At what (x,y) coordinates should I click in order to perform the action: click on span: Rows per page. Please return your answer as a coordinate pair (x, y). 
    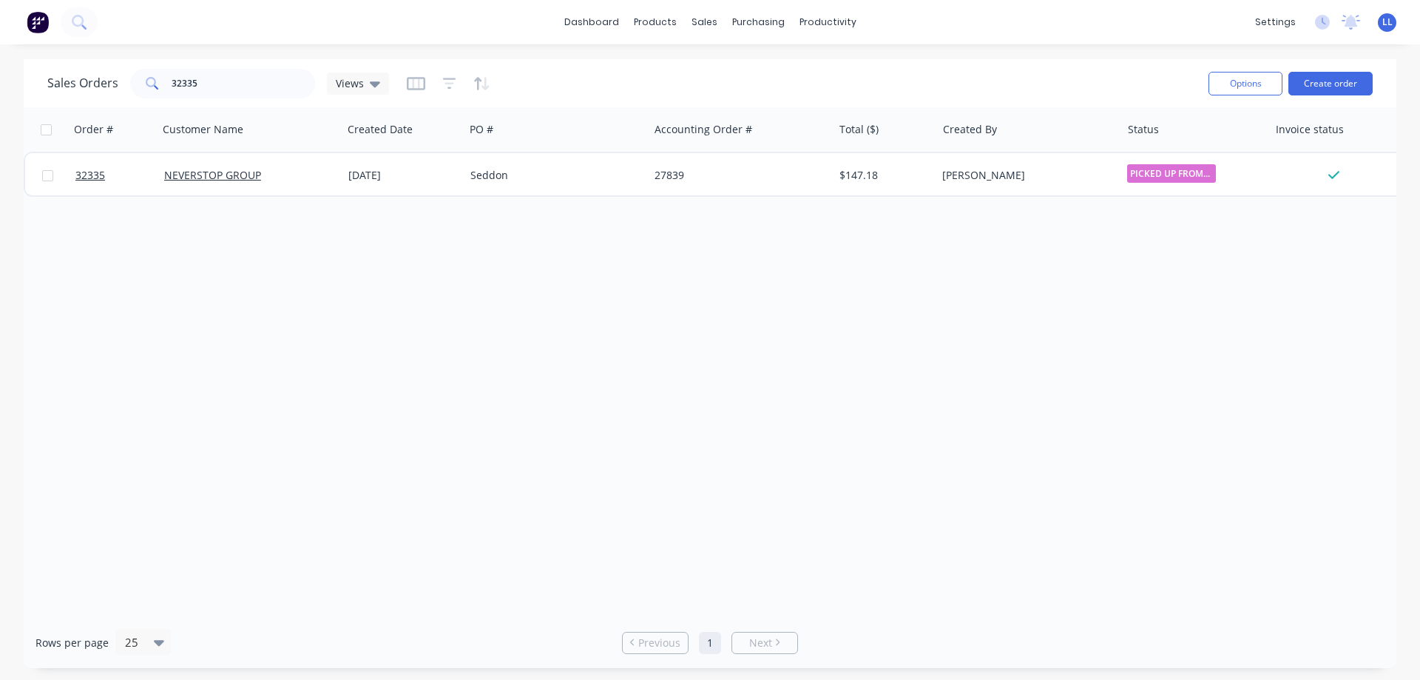
    Looking at the image, I should click on (72, 643).